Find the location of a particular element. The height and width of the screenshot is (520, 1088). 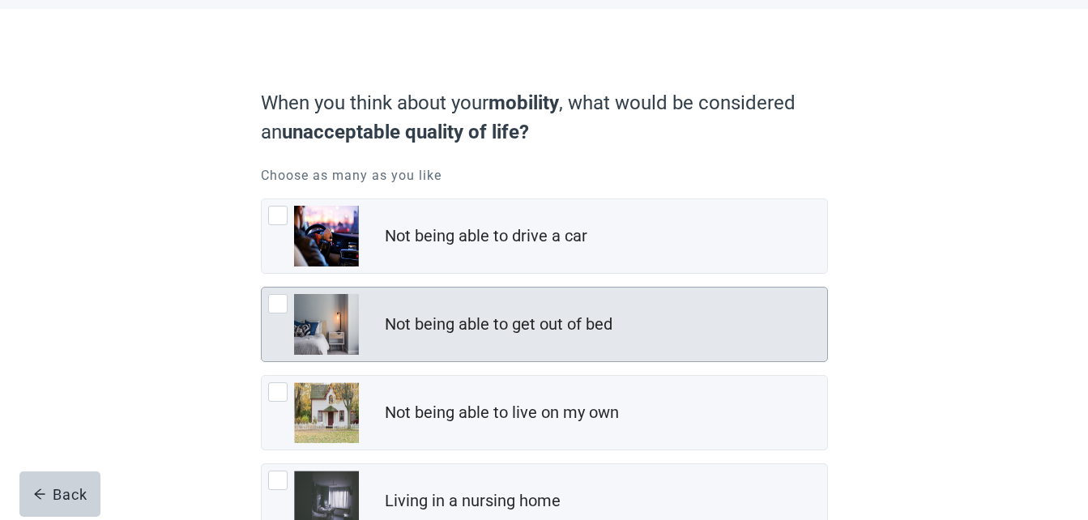

strong: unacceptable quality of life? is located at coordinates (405, 132).